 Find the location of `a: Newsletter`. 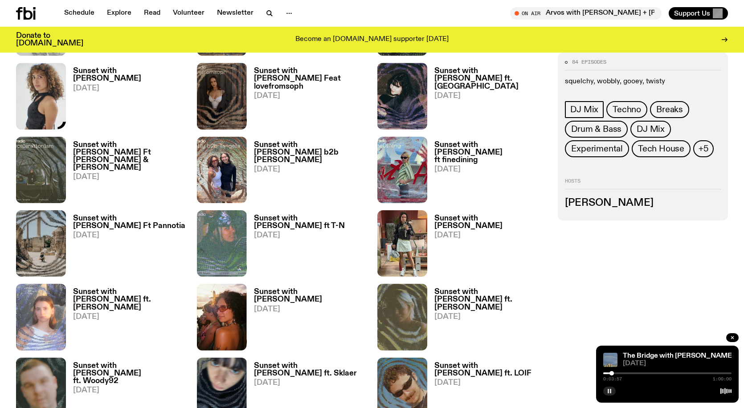

a: Newsletter is located at coordinates (235, 13).